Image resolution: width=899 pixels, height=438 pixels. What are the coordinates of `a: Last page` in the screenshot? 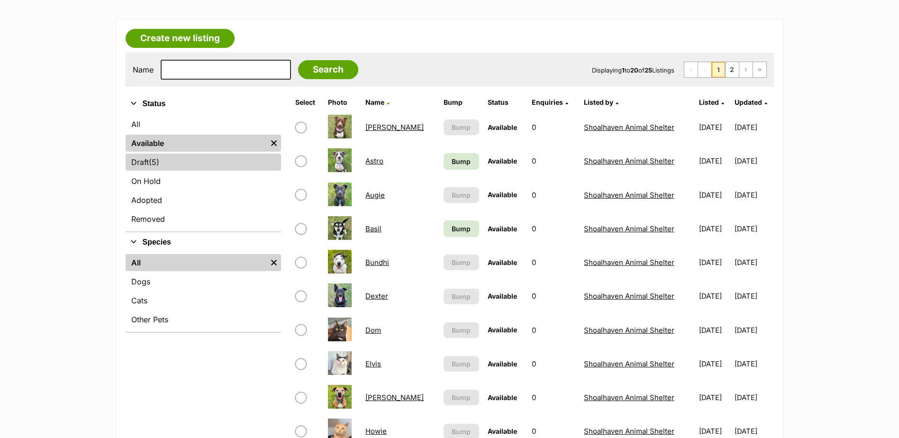 It's located at (760, 70).